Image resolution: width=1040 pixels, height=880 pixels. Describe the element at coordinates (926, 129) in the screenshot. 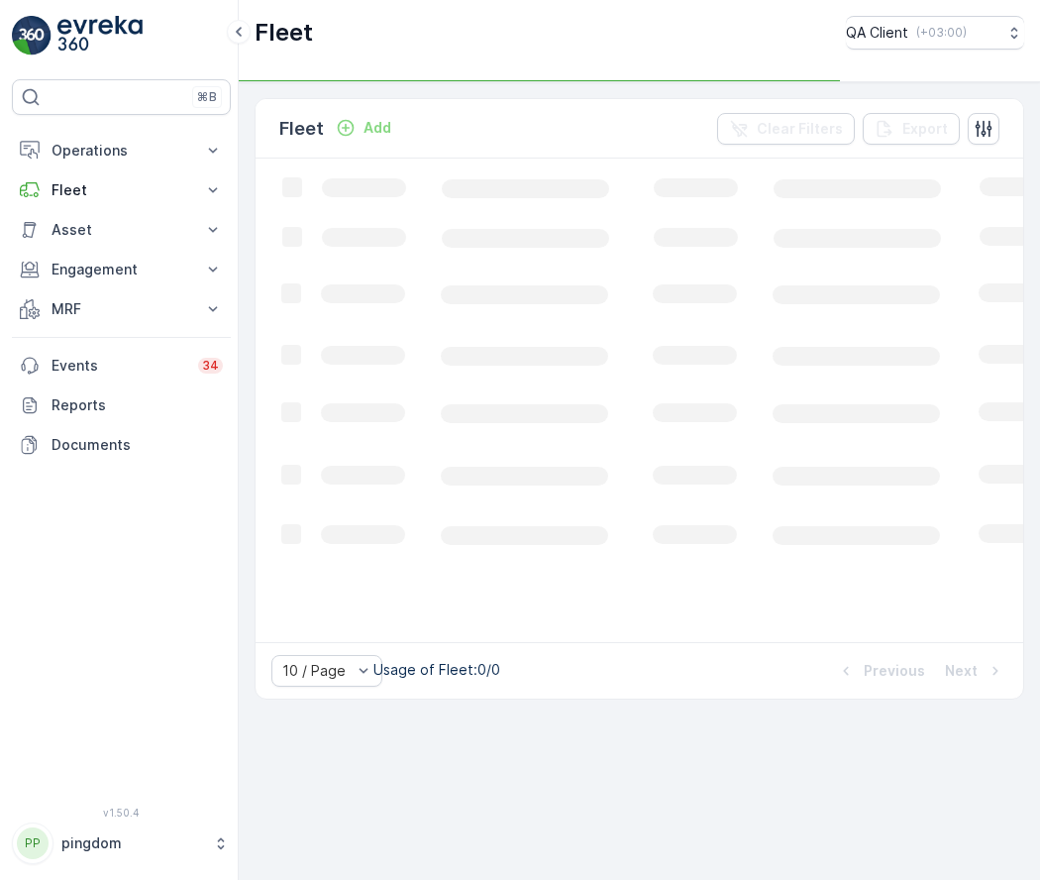

I see `p: Export` at that location.